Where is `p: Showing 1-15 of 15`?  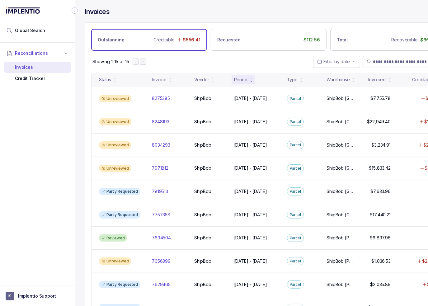 p: Showing 1-15 of 15 is located at coordinates (110, 62).